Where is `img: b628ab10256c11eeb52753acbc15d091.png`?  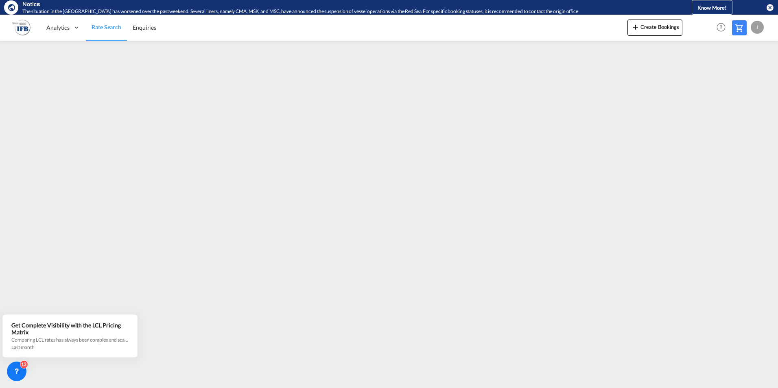 img: b628ab10256c11eeb52753acbc15d091.png is located at coordinates (21, 27).